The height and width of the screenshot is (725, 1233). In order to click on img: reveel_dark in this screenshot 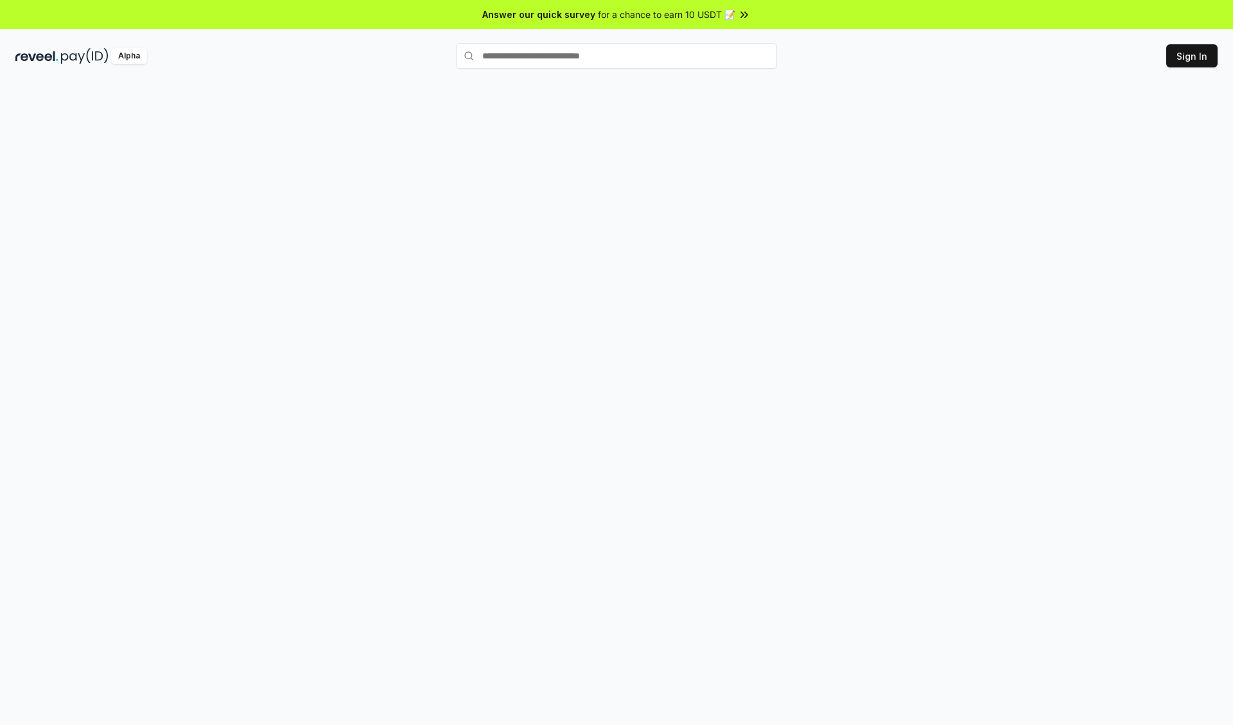, I will do `click(37, 56)`.